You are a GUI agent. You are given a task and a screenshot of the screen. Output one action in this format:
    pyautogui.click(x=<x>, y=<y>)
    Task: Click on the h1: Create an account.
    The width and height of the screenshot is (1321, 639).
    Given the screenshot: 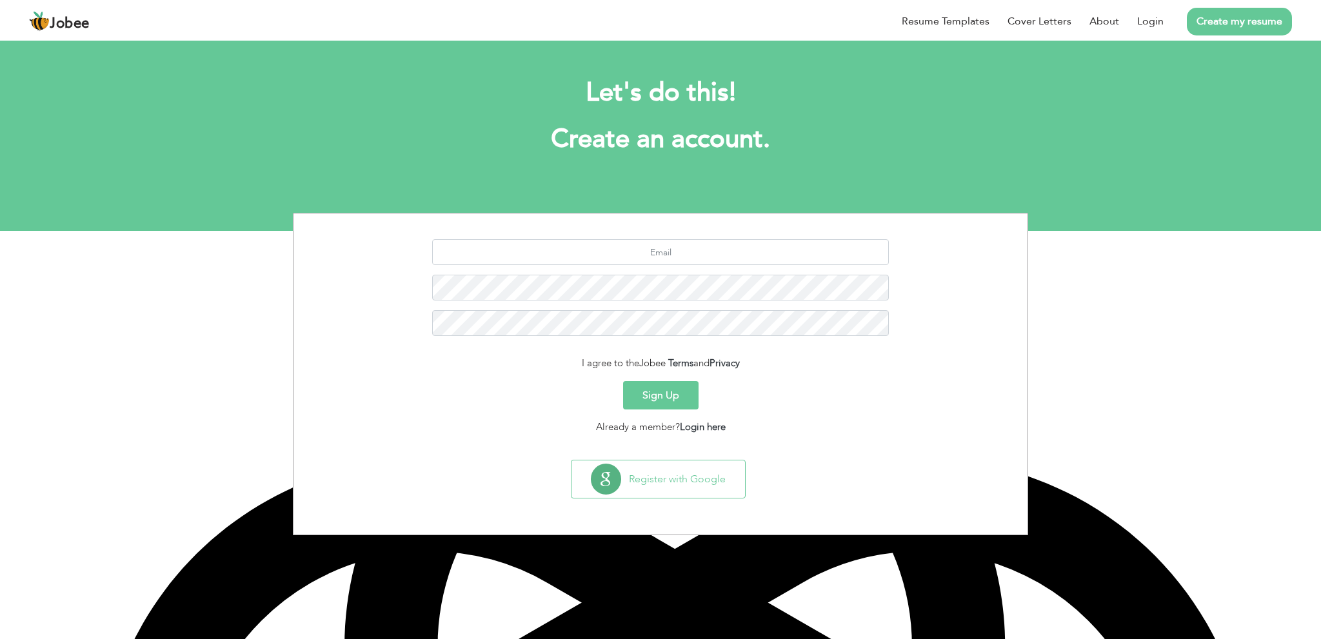 What is the action you would take?
    pyautogui.click(x=660, y=139)
    